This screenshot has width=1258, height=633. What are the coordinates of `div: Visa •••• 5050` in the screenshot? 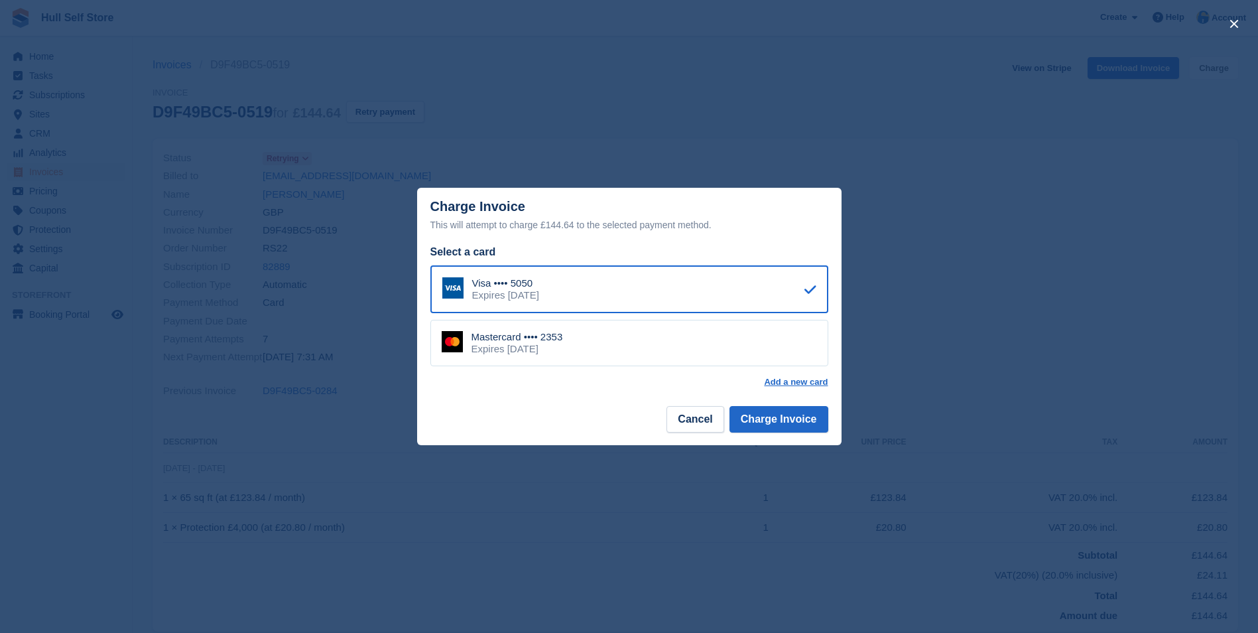 It's located at (505, 283).